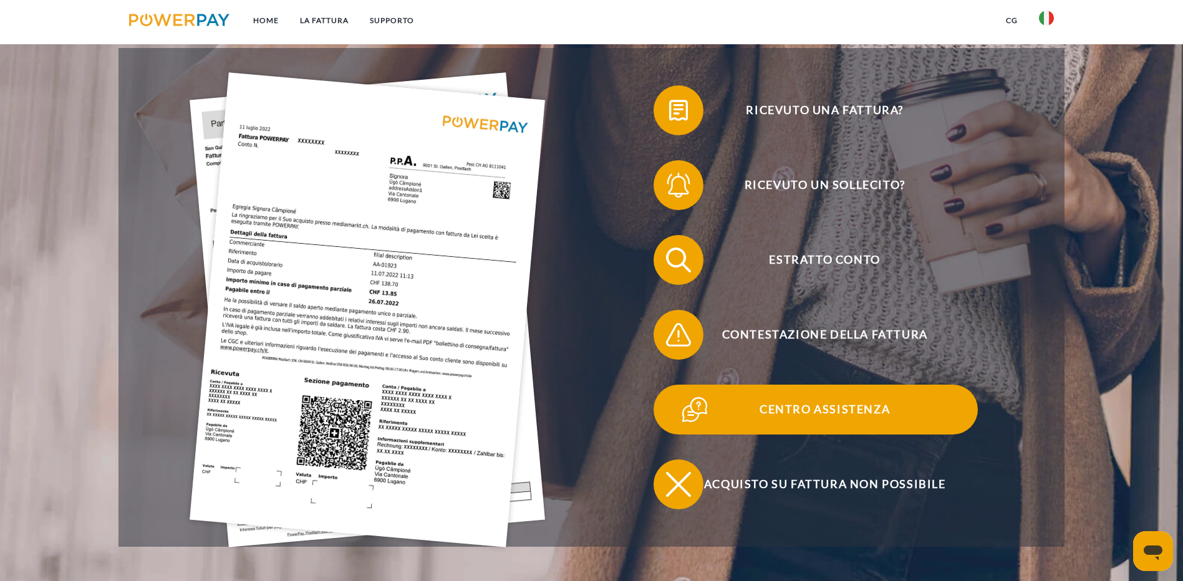 This screenshot has width=1183, height=581. Describe the element at coordinates (1012, 21) in the screenshot. I see `a: CG` at that location.